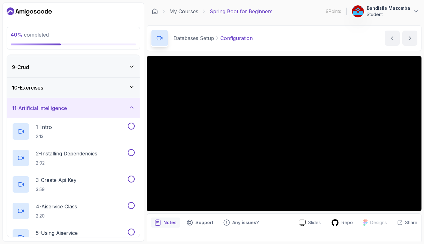  Describe the element at coordinates (56, 189) in the screenshot. I see `p: 3:59` at that location.